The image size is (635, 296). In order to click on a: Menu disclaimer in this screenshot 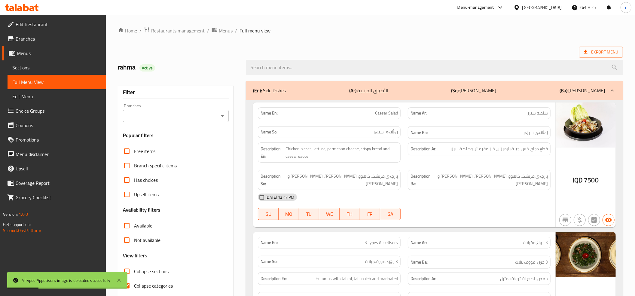, I will do `click(54, 154)`.